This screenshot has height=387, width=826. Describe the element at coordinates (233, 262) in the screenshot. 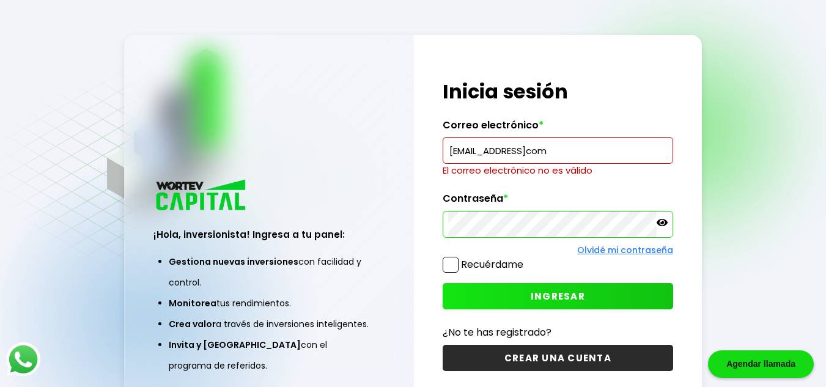

I see `span: Gestiona nuevas inversiones` at that location.